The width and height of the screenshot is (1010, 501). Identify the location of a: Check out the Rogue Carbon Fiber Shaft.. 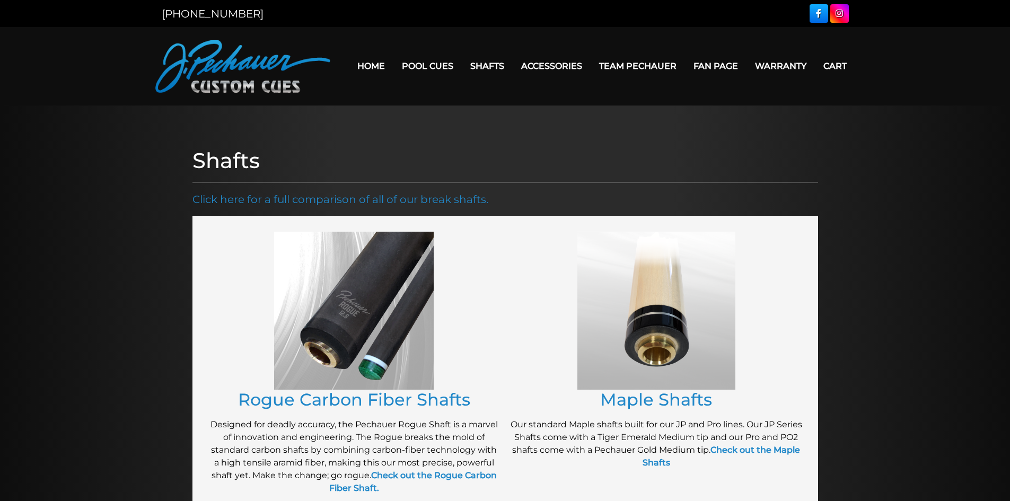
(413, 482).